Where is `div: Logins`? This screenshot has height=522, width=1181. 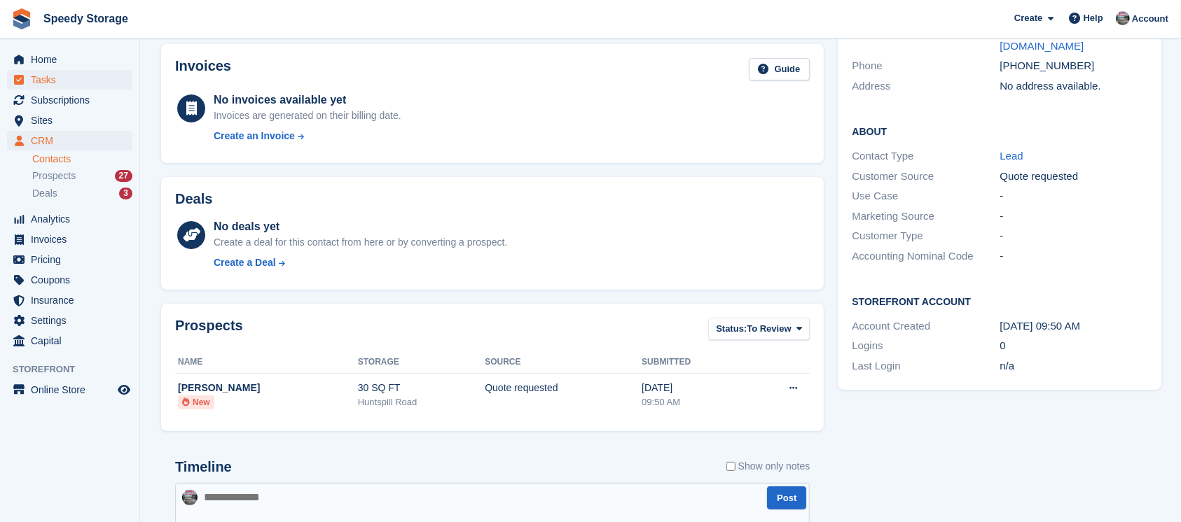 div: Logins is located at coordinates (925, 346).